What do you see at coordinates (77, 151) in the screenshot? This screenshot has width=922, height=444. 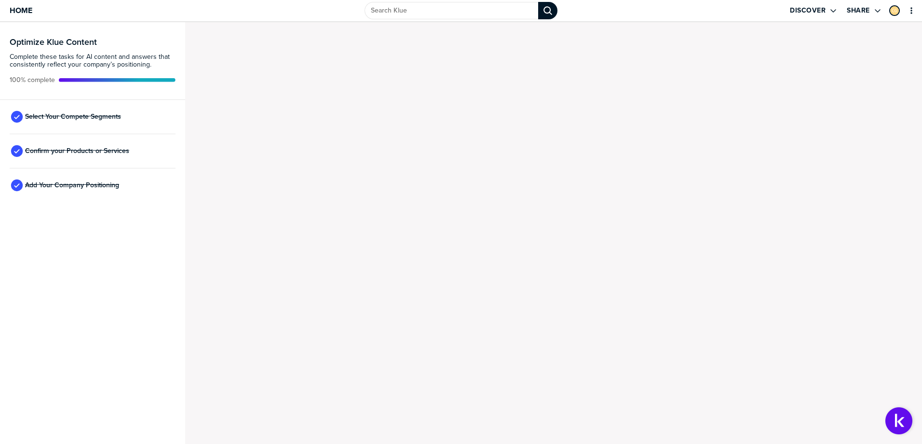 I see `span: Confirm your Products or Services` at bounding box center [77, 151].